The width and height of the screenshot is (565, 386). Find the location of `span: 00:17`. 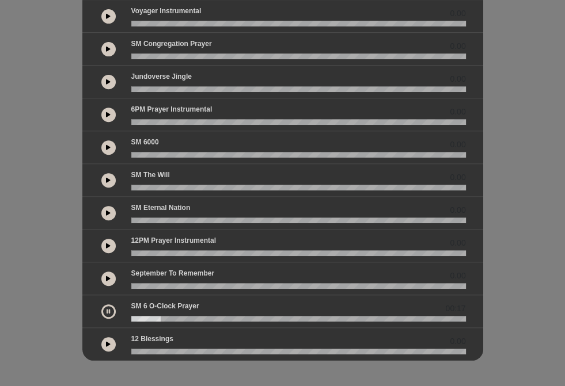

span: 00:17 is located at coordinates (455, 308).